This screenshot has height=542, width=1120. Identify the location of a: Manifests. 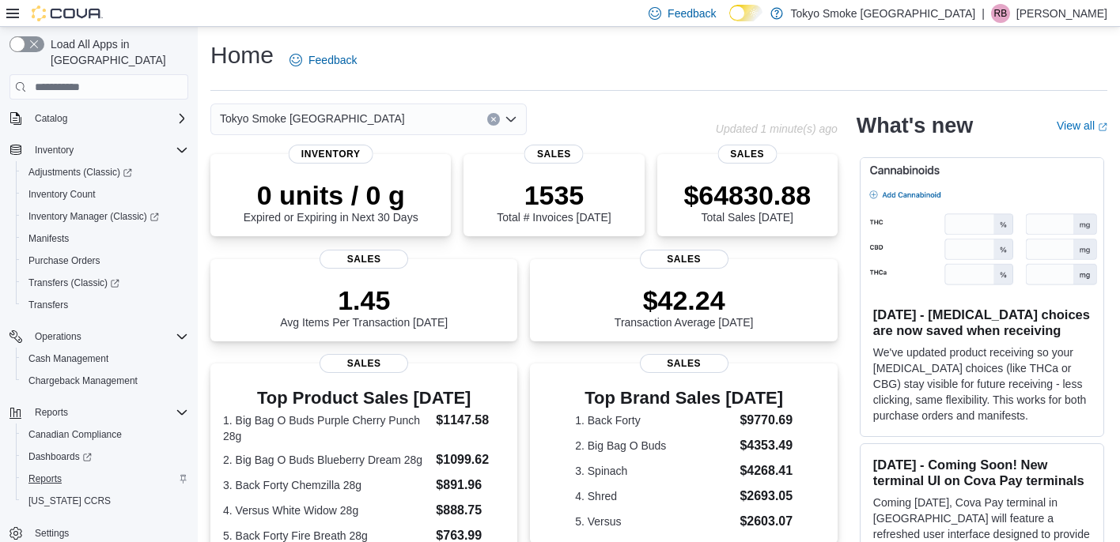
(48, 239).